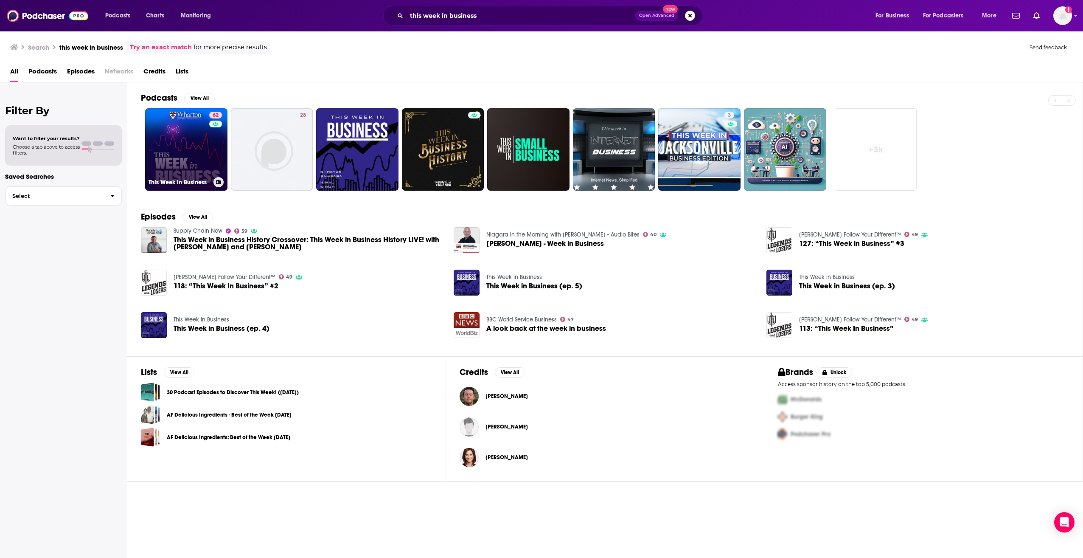 The width and height of the screenshot is (1083, 558). I want to click on a: Lists, so click(182, 73).